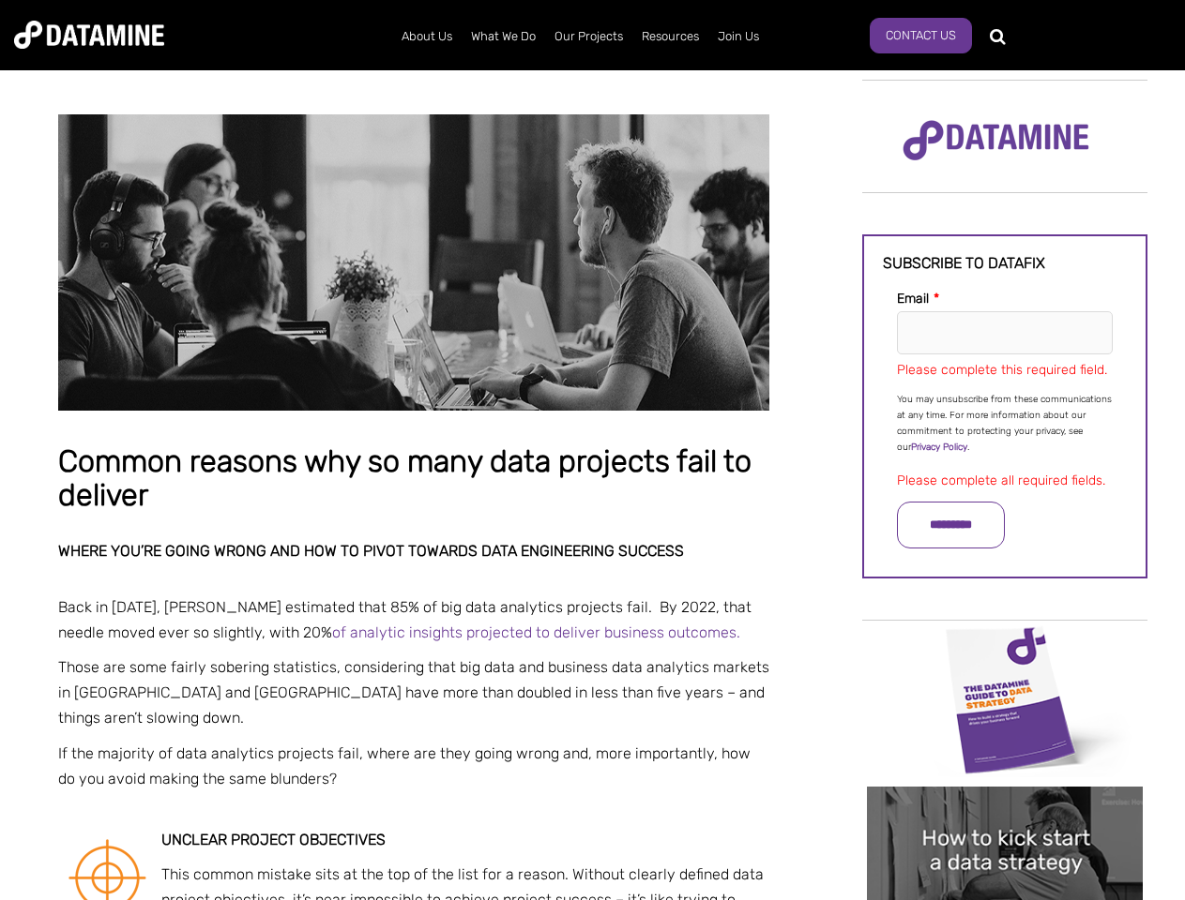 This screenshot has width=1185, height=900. What do you see at coordinates (939, 447) in the screenshot?
I see `a: Privacy Policy` at bounding box center [939, 447].